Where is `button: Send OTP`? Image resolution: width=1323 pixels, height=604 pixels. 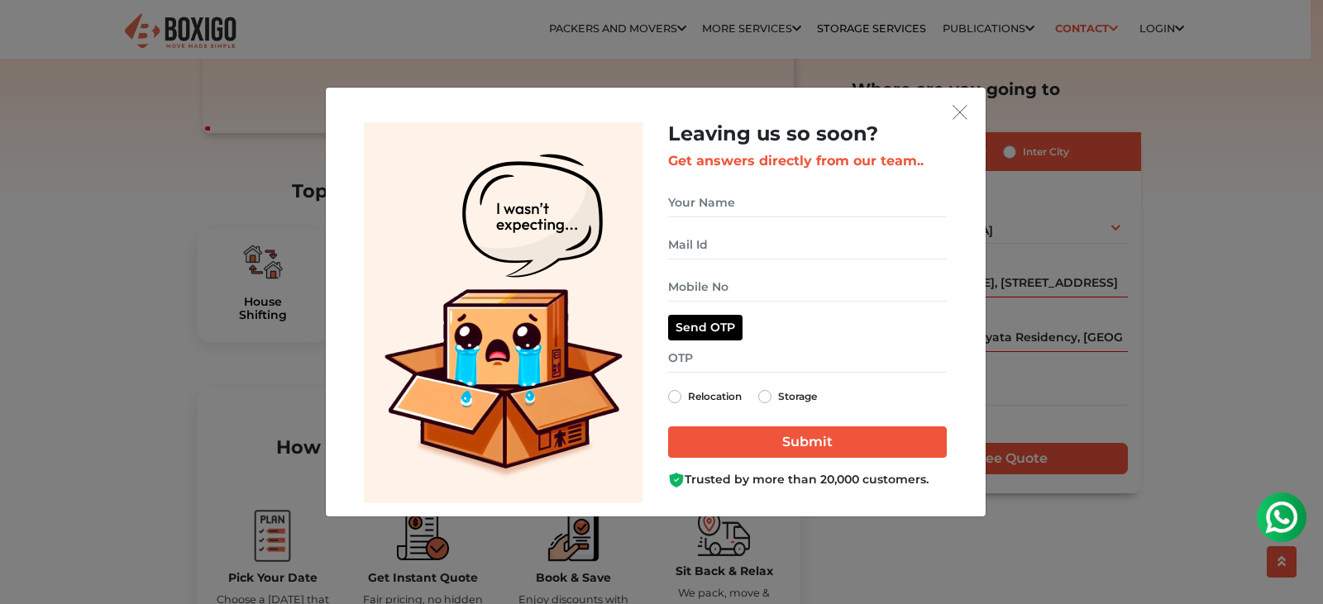
button: Send OTP is located at coordinates (705, 327).